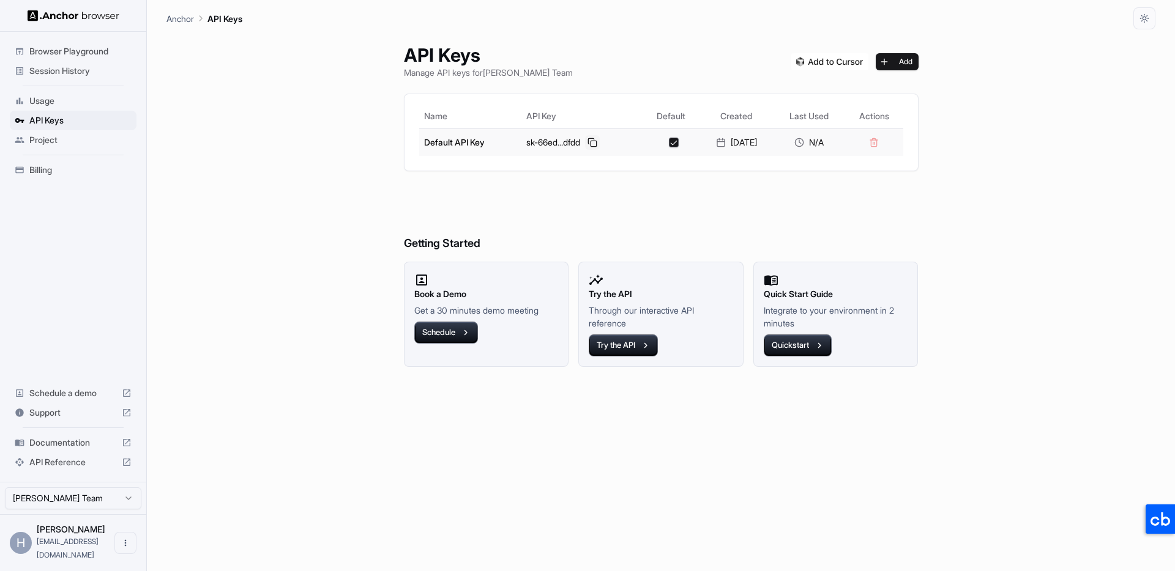  Describe the element at coordinates (80, 51) in the screenshot. I see `span: Browser Playground` at that location.